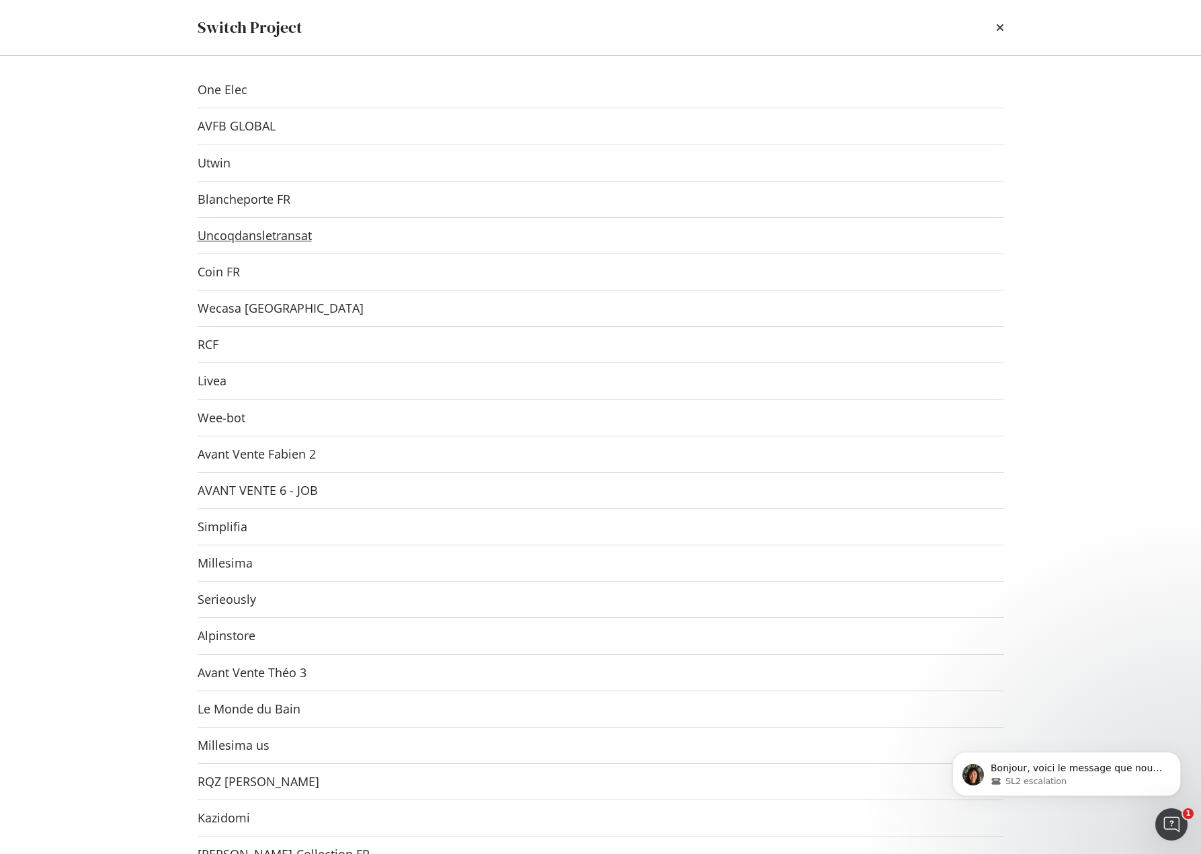 This screenshot has width=1201, height=854. Describe the element at coordinates (249, 708) in the screenshot. I see `a: Le Monde du Bain` at that location.